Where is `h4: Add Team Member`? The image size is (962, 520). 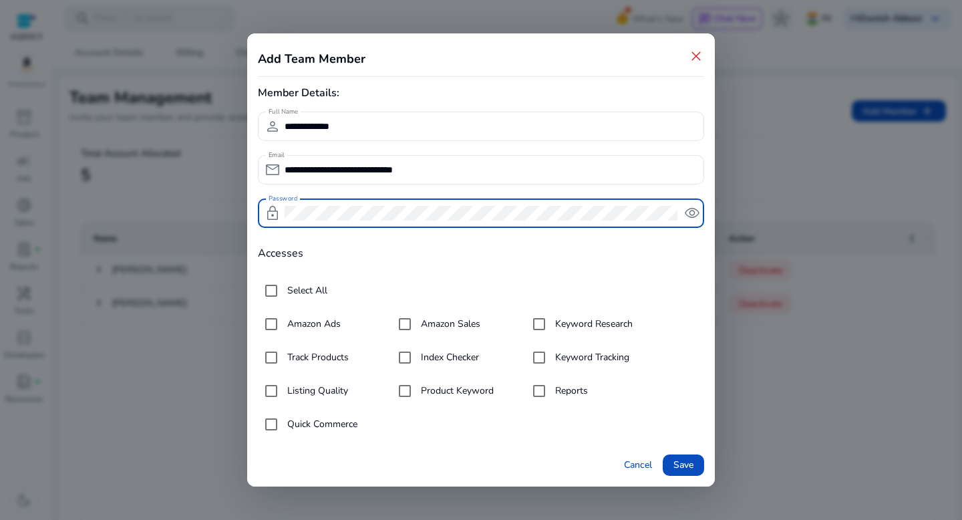 h4: Add Team Member is located at coordinates (311, 59).